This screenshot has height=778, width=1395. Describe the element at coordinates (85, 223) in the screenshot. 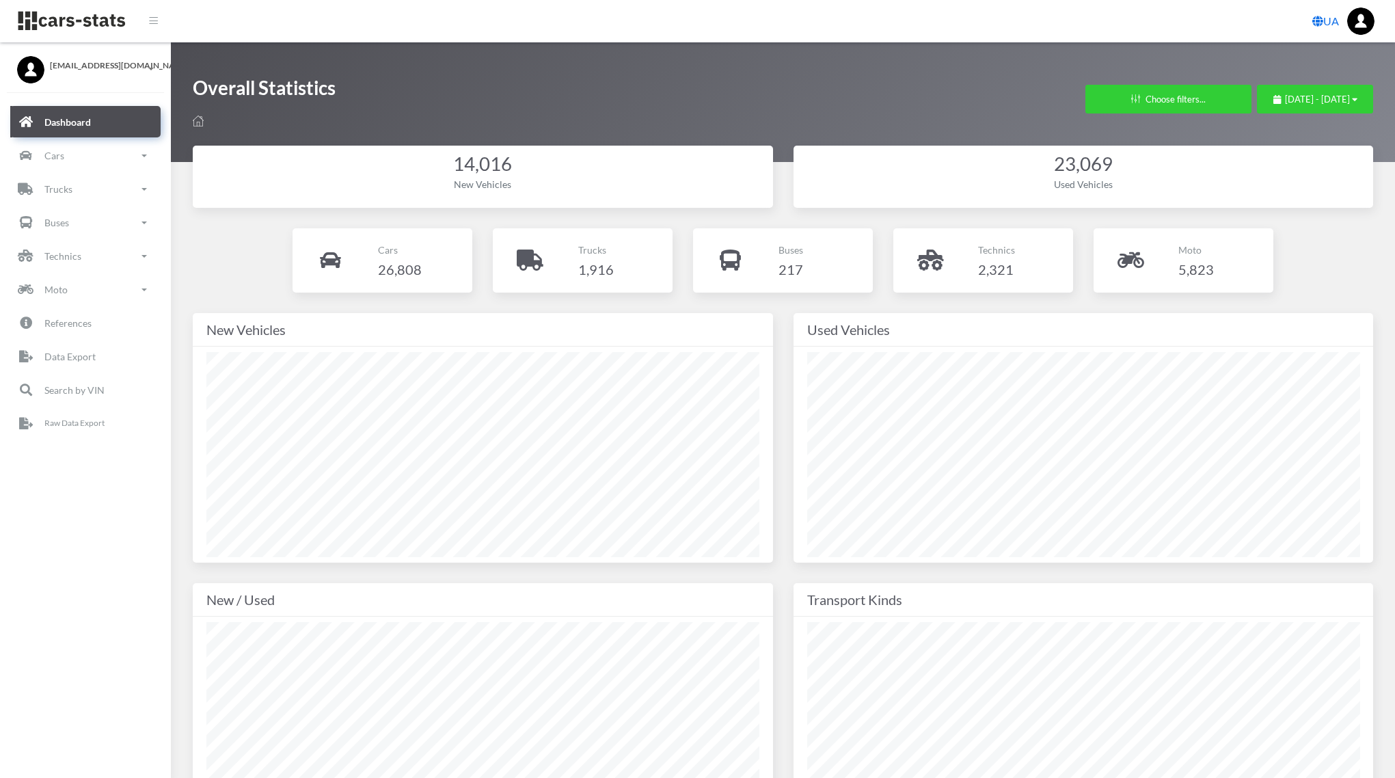

I see `a: Buses` at that location.